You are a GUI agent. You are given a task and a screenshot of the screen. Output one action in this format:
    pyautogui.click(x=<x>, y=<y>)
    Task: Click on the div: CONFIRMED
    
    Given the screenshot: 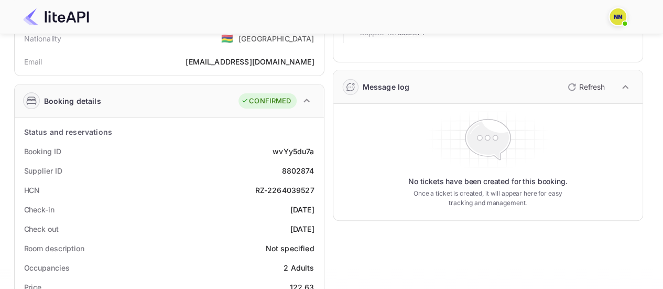 What is the action you would take?
    pyautogui.click(x=266, y=101)
    